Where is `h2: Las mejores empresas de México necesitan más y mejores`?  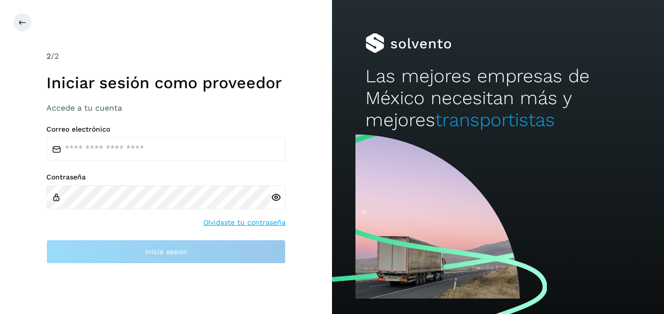 h2: Las mejores empresas de México necesitan más y mejores is located at coordinates (498, 98).